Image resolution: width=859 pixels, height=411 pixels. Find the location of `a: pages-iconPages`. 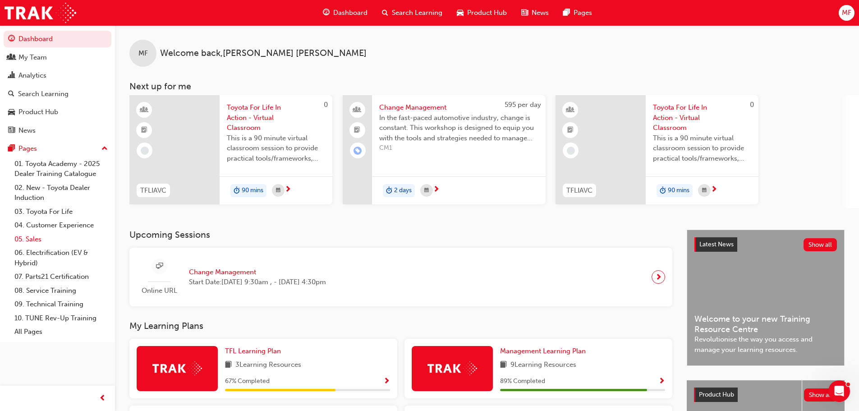

a: pages-iconPages is located at coordinates (578, 13).